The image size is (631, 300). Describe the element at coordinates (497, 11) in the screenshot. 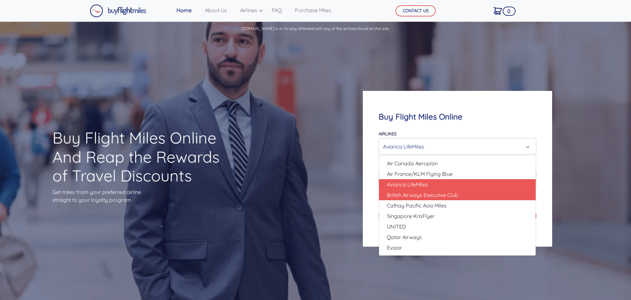

I see `a: 0` at that location.